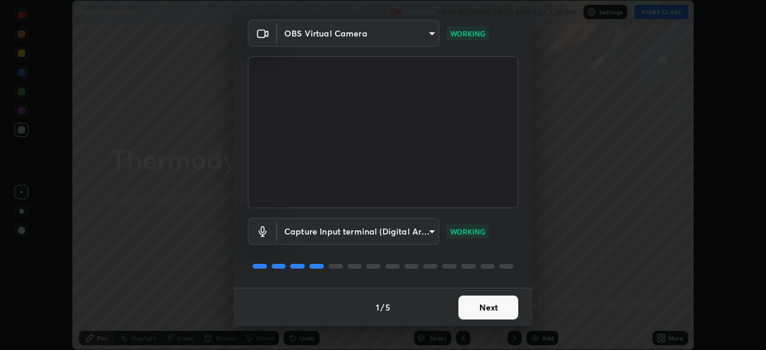  I want to click on h4: 5, so click(388, 307).